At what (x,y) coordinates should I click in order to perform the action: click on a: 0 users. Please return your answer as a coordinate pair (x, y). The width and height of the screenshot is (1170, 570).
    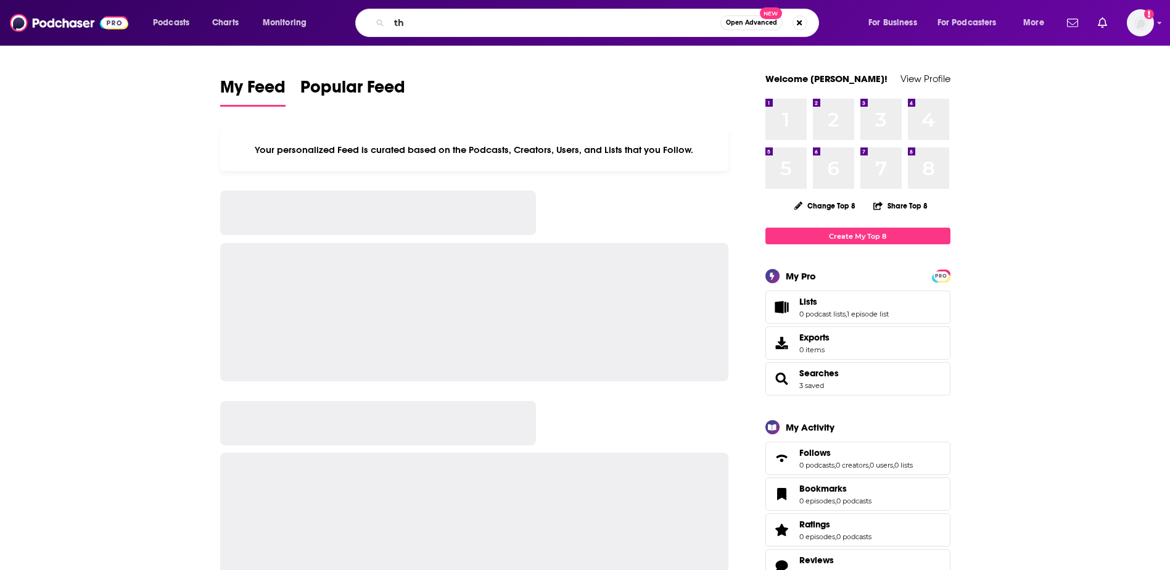
    Looking at the image, I should click on (881, 465).